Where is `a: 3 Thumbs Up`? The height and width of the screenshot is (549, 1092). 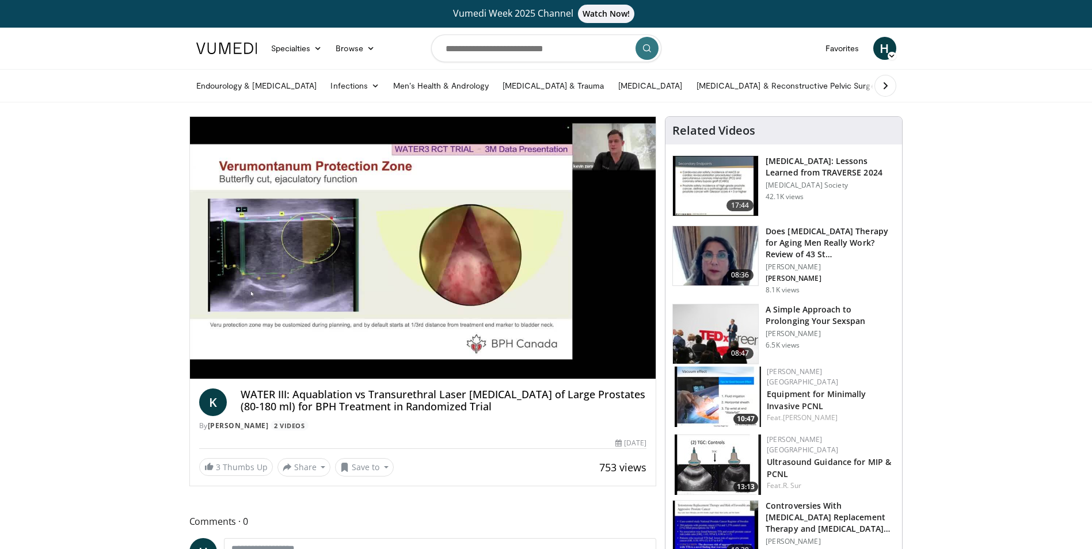
a: 3 Thumbs Up is located at coordinates (236, 467).